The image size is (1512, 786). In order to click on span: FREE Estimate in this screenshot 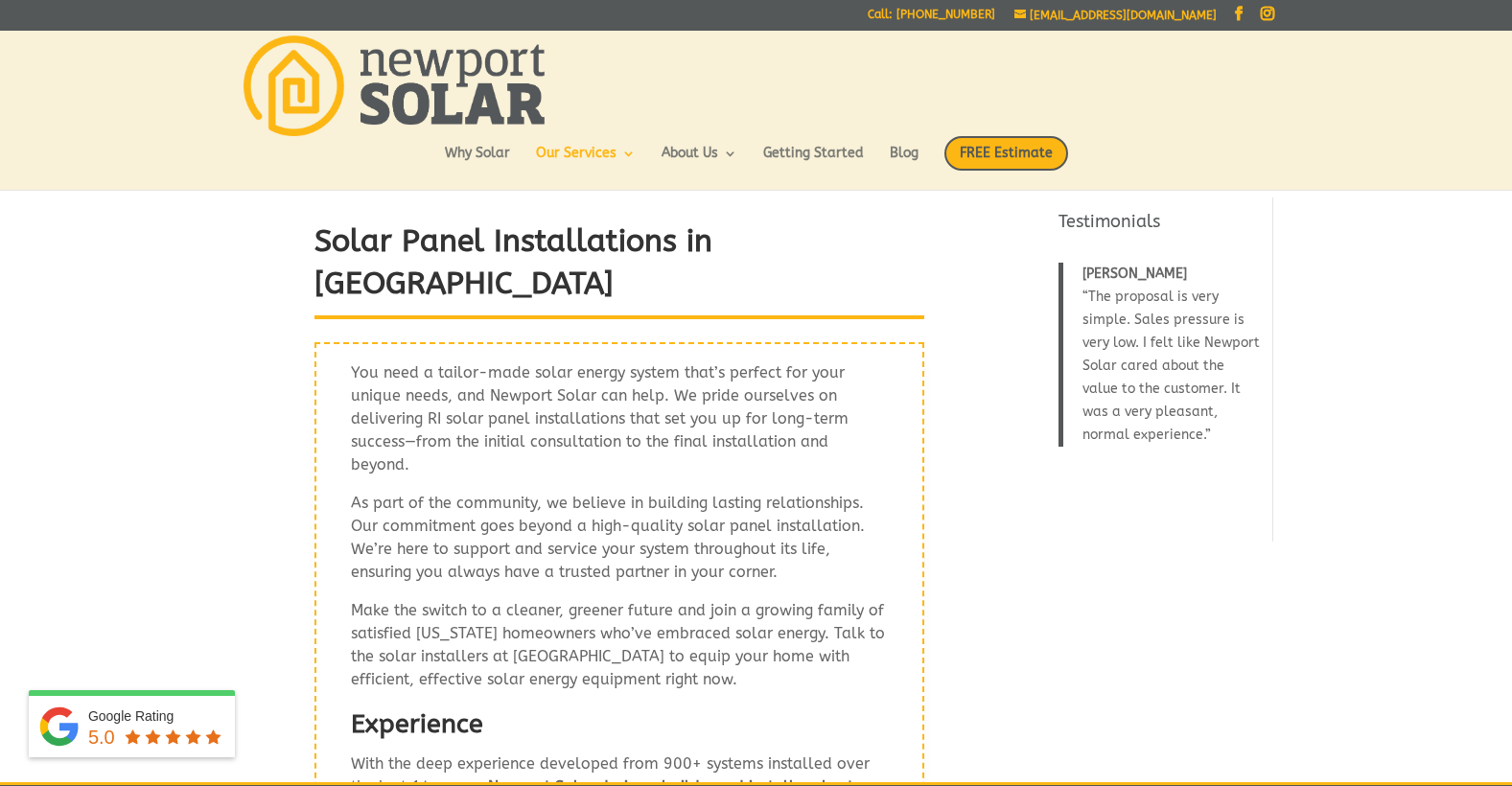, I will do `click(1006, 154)`.